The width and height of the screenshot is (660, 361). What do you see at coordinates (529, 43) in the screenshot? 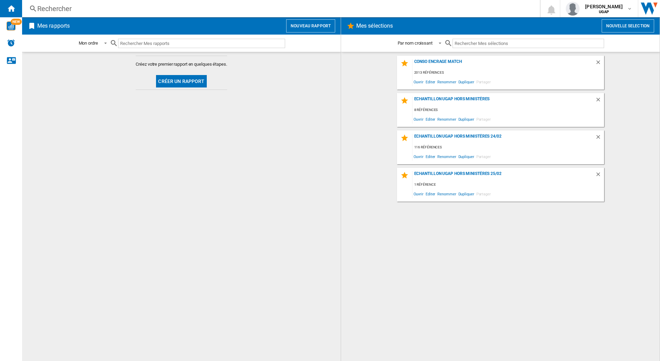
I see `input: Rechercher Mes sélections` at bounding box center [529, 43].